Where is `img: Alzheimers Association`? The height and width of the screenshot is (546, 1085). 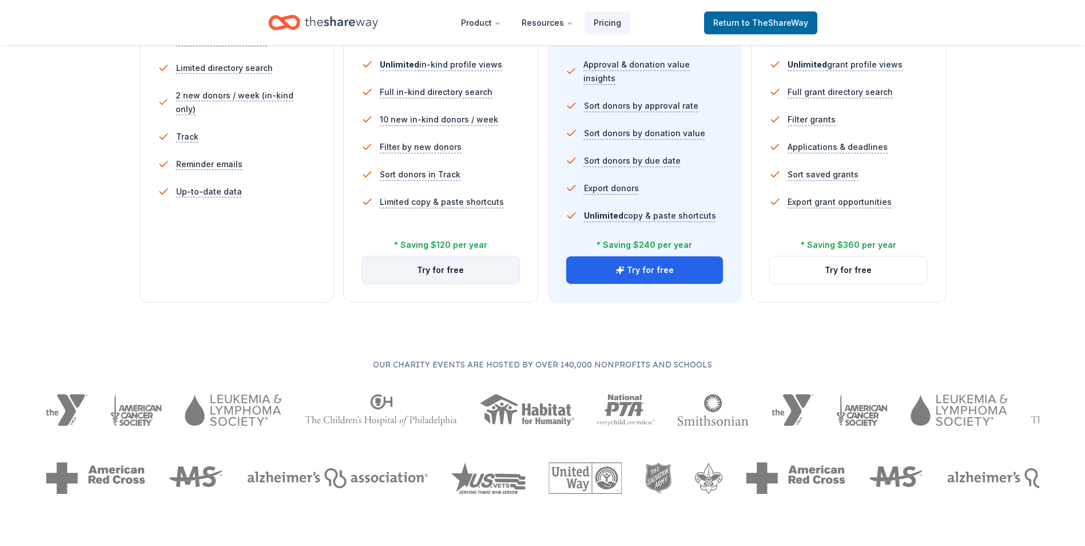
img: Alzheimers Association is located at coordinates (338, 478).